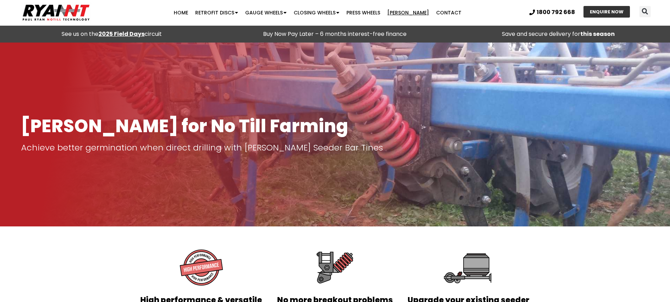  Describe the element at coordinates (558, 34) in the screenshot. I see `p: Save and secure delivery for` at that location.